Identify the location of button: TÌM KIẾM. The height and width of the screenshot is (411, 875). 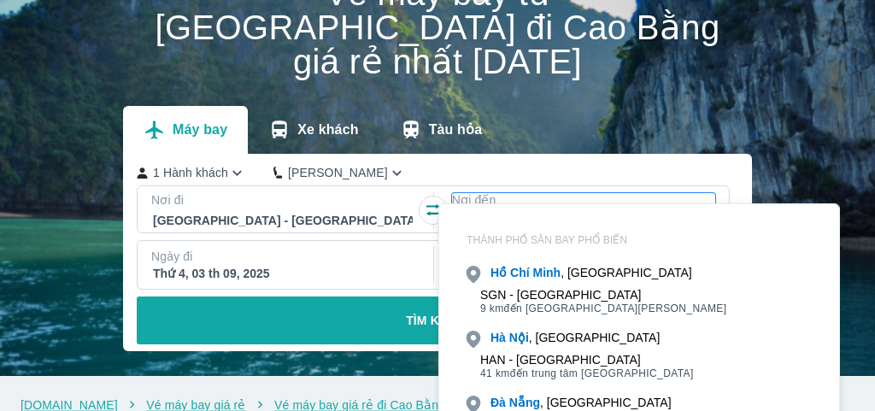
(433, 321).